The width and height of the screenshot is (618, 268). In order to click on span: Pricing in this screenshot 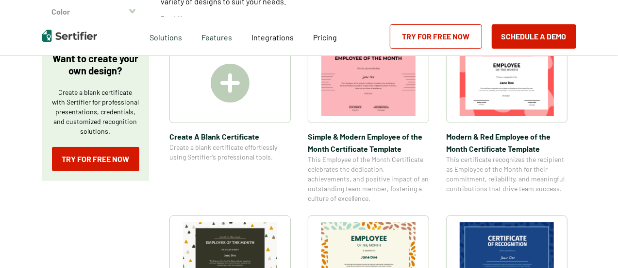, I will do `click(325, 37)`.